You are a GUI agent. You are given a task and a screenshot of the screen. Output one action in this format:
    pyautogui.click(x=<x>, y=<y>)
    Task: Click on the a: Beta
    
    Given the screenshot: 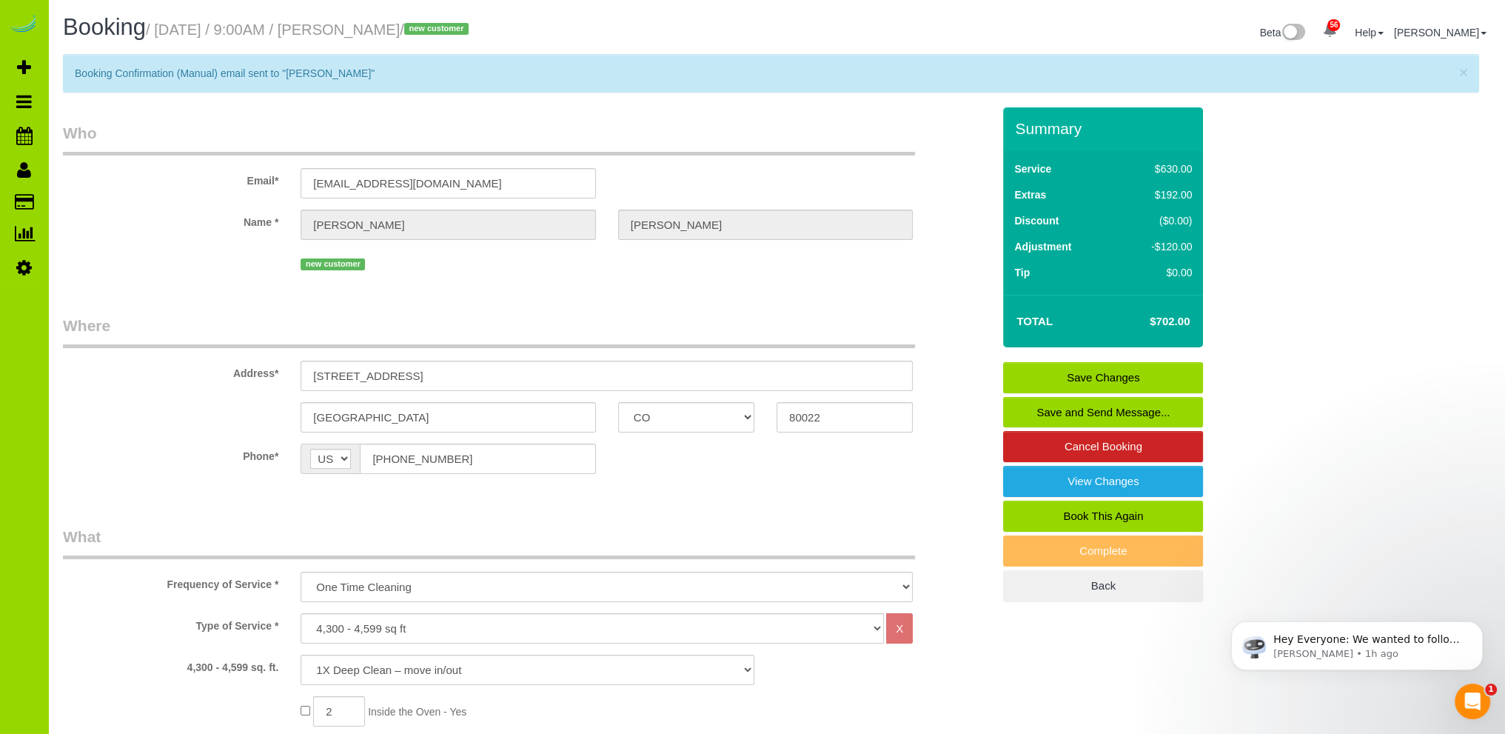 What is the action you would take?
    pyautogui.click(x=1283, y=33)
    